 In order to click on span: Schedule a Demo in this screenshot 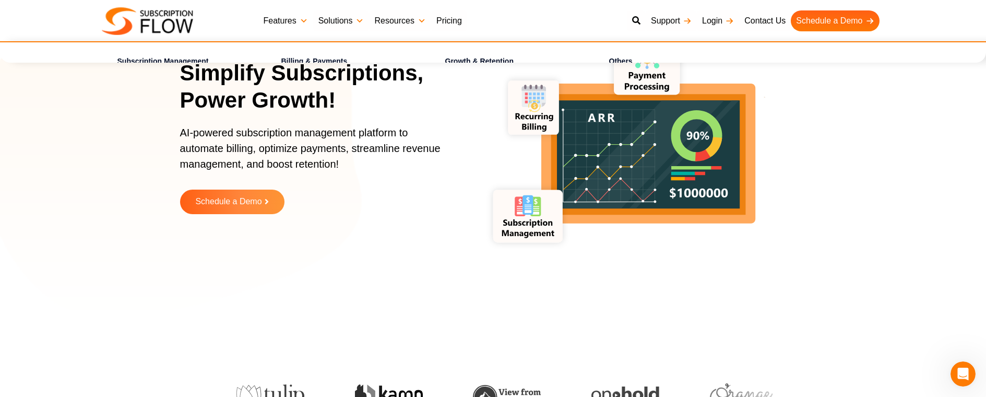, I will do `click(228, 201)`.